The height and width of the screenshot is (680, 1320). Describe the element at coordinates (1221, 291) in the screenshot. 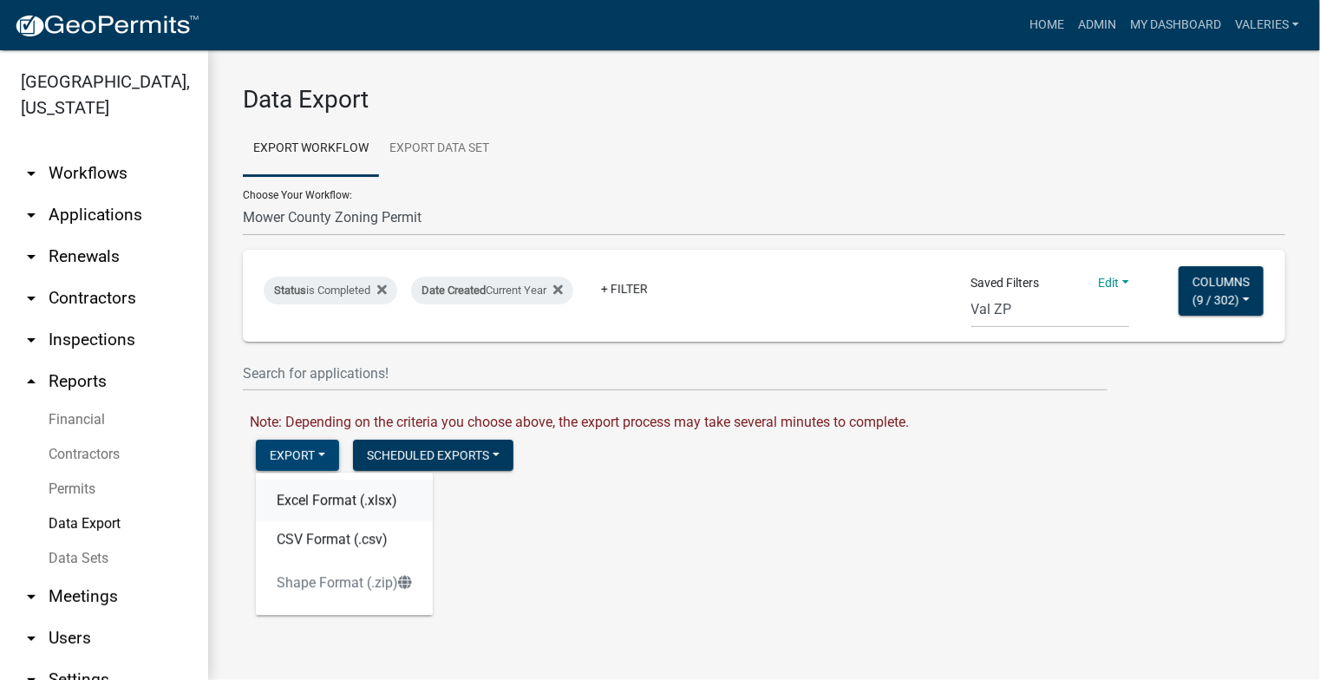

I see `button: Columns(9 / 302)` at that location.